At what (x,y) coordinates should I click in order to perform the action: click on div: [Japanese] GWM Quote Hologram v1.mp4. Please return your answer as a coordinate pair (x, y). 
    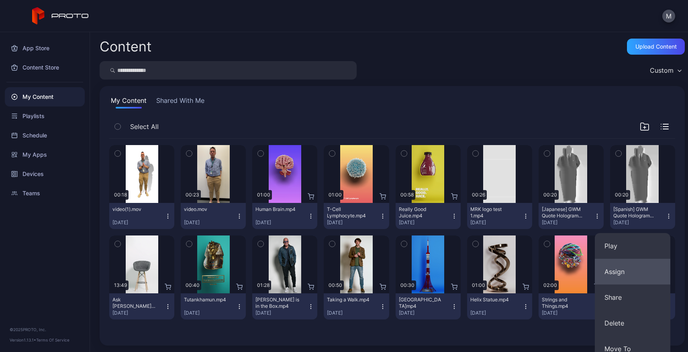
    Looking at the image, I should click on (564, 213).